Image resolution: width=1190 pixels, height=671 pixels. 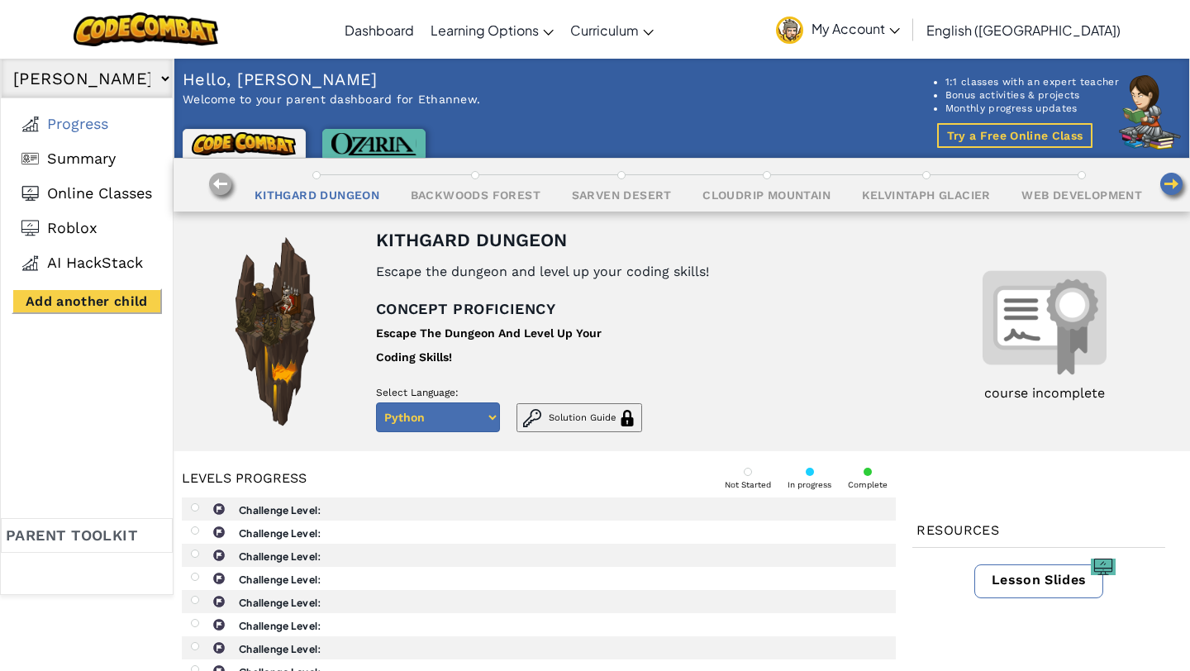 I want to click on img: Ozaria logo, so click(x=374, y=144).